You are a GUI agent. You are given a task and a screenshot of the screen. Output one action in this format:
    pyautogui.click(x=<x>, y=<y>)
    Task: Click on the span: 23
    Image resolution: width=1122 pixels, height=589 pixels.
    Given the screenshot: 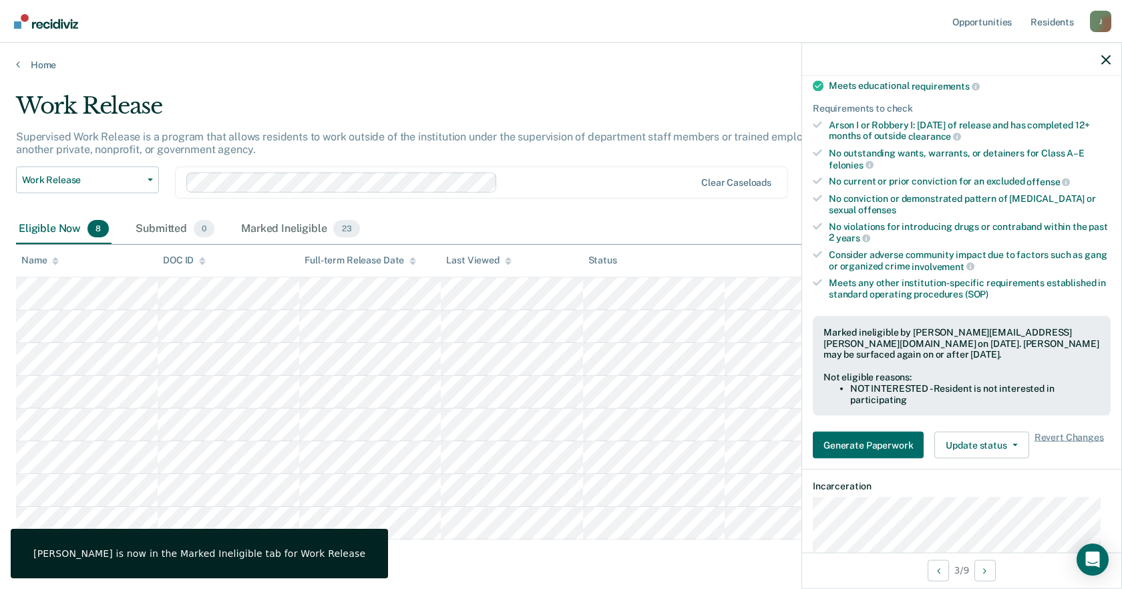 What is the action you would take?
    pyautogui.click(x=346, y=228)
    